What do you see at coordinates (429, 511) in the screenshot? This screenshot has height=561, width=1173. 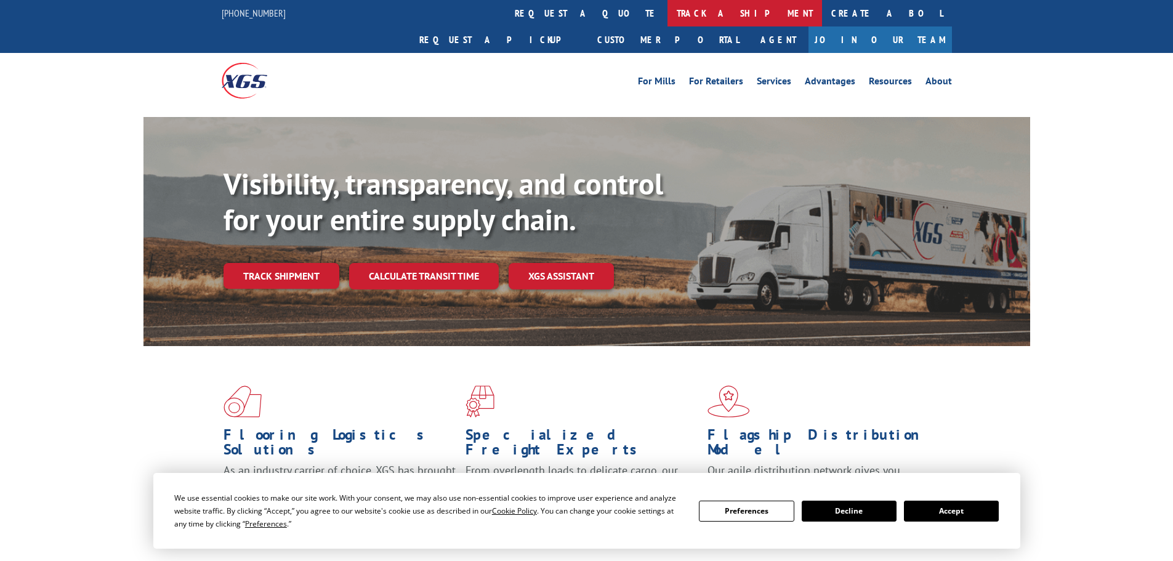 I see `div: We use essential cookies to make our site work. With your consent, we may also use non-essential ...` at bounding box center [429, 511].